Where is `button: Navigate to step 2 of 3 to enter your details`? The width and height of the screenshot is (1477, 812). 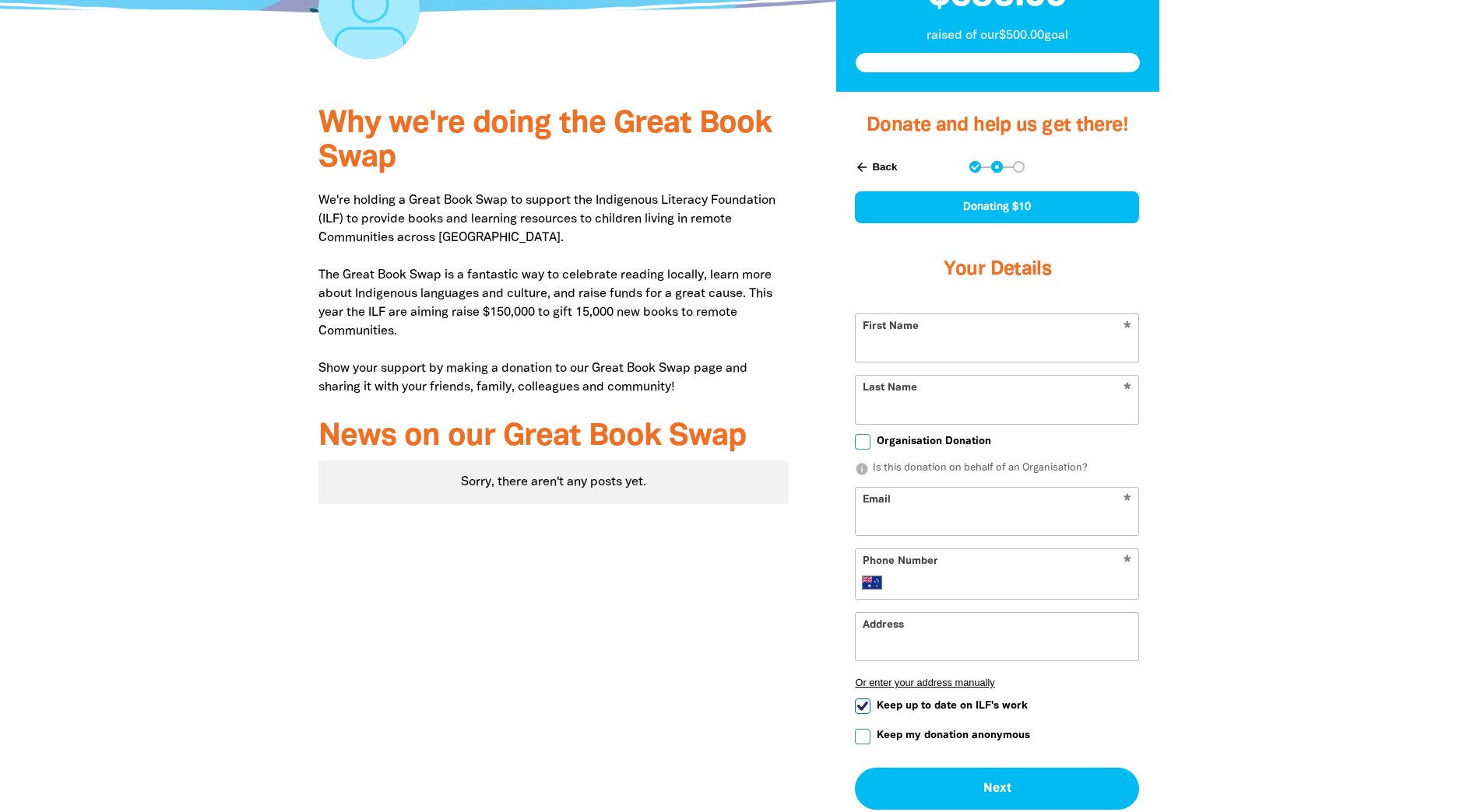
button: Navigate to step 2 of 3 to enter your details is located at coordinates (996, 166).